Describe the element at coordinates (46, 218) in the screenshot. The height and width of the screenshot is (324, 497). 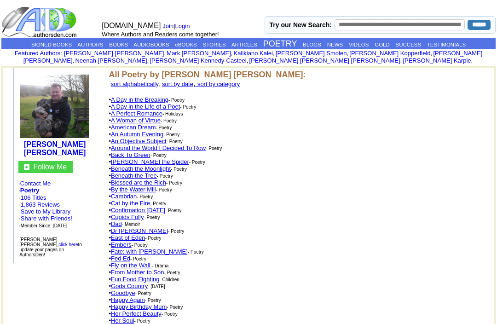
I see `a: Share with Friends!` at that location.